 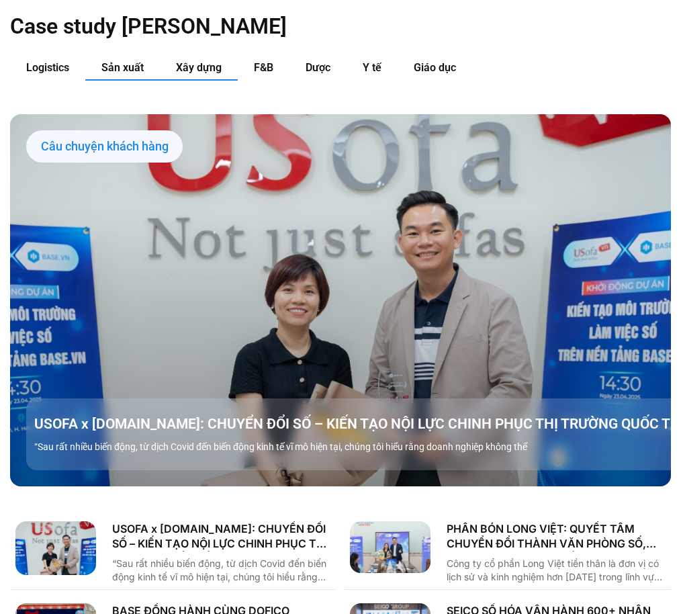 What do you see at coordinates (556, 536) in the screenshot?
I see `a: PHÂN BÓN LONG VIỆT: QUYẾT TÂM CHUYỂN ĐỔI THÀNH VĂN PHÒNG SỐ, GIẢM CÁC THỦ TỤC GIẤY TỜ` at bounding box center [556, 536].